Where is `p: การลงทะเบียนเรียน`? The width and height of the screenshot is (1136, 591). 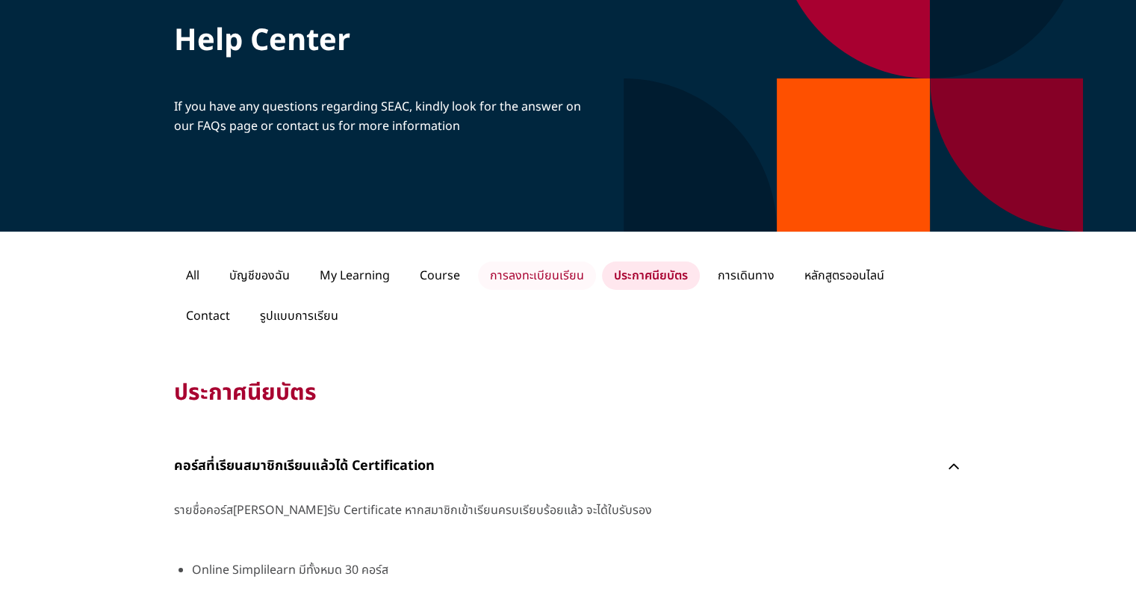
p: การลงทะเบียนเรียน is located at coordinates (537, 276).